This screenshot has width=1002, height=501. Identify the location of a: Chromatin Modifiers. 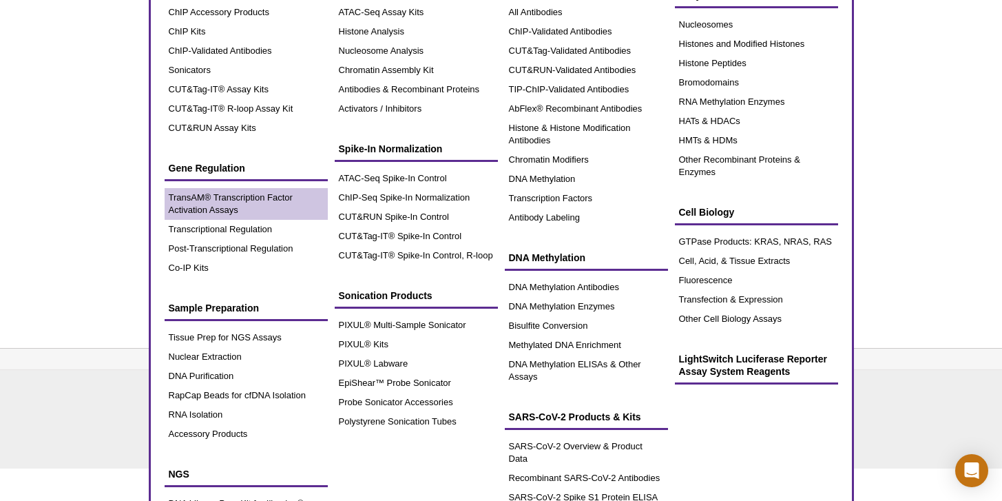
(586, 160).